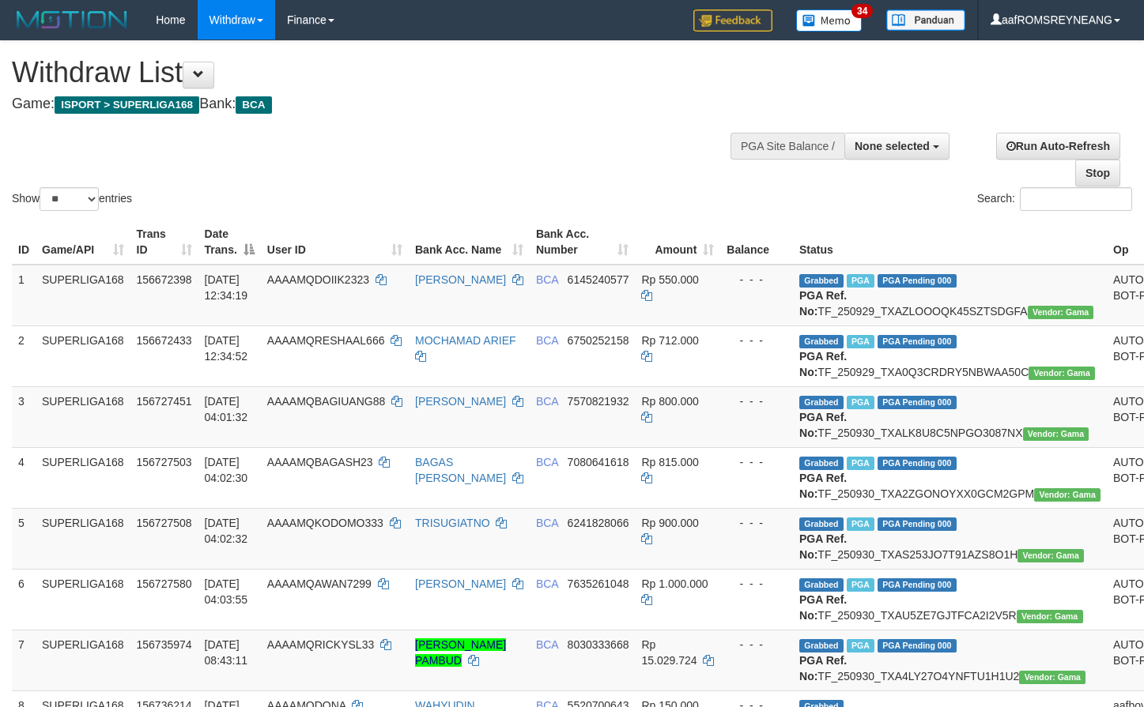  I want to click on span: AAAAMQBAGIUANG88, so click(326, 402).